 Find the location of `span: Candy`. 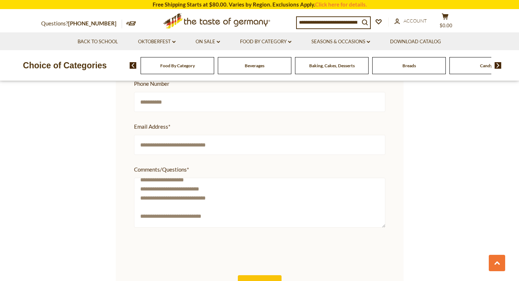

span: Candy is located at coordinates (486, 66).